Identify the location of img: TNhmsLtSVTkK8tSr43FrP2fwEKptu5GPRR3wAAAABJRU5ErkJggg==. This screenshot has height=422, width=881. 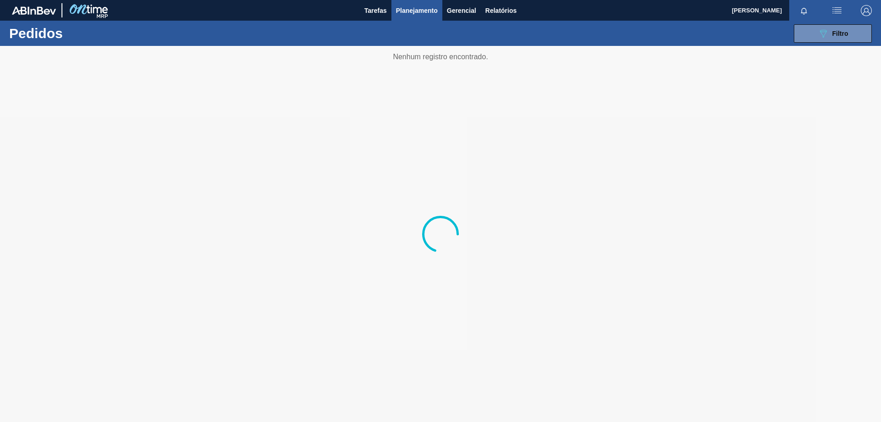
(34, 11).